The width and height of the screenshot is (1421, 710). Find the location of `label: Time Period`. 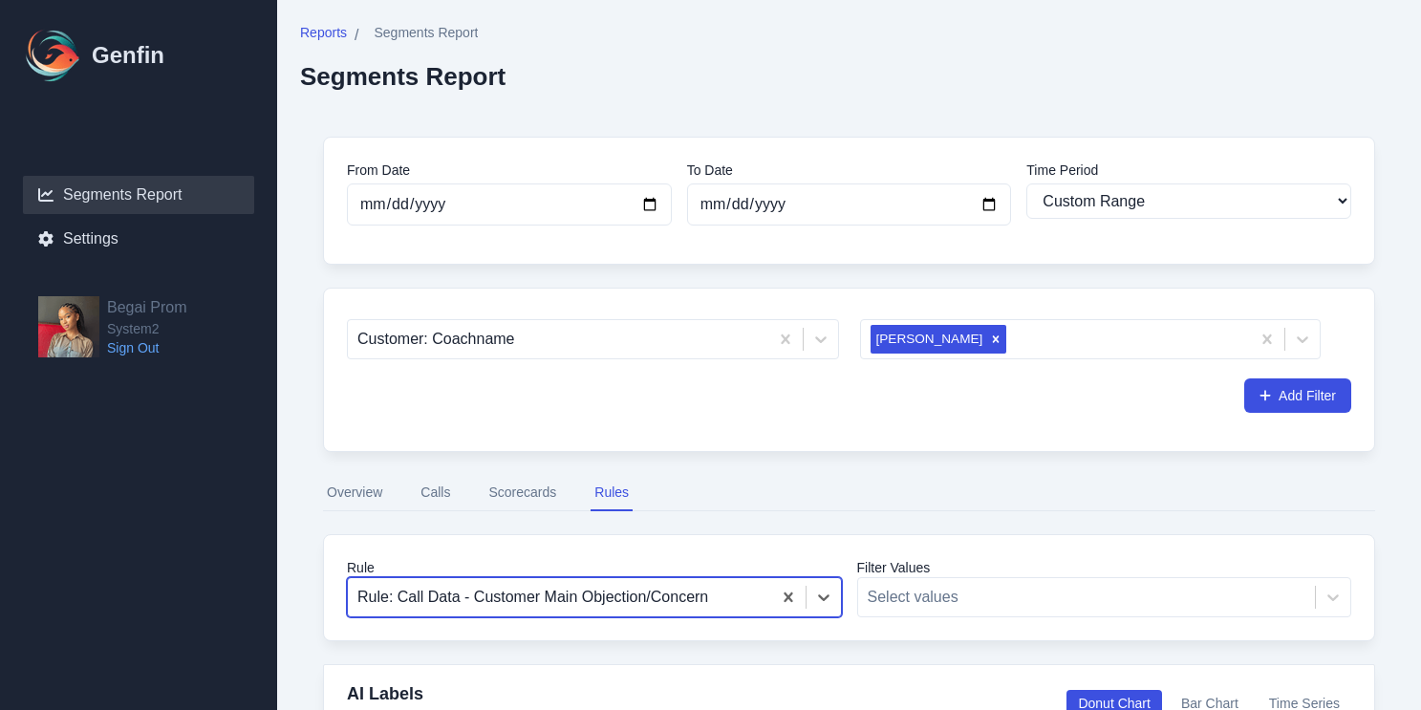

label: Time Period is located at coordinates (1189, 170).